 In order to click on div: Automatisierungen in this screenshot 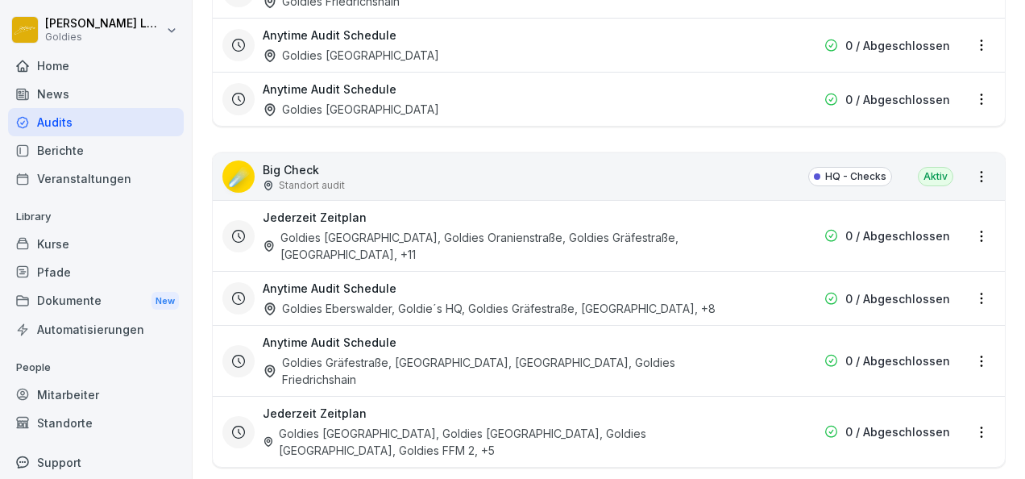, I will do `click(96, 329)`.